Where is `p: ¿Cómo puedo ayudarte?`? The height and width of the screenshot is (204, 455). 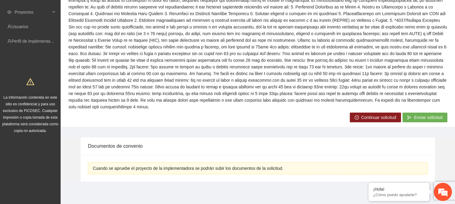 p: ¿Cómo puedo ayudarte? is located at coordinates (399, 195).